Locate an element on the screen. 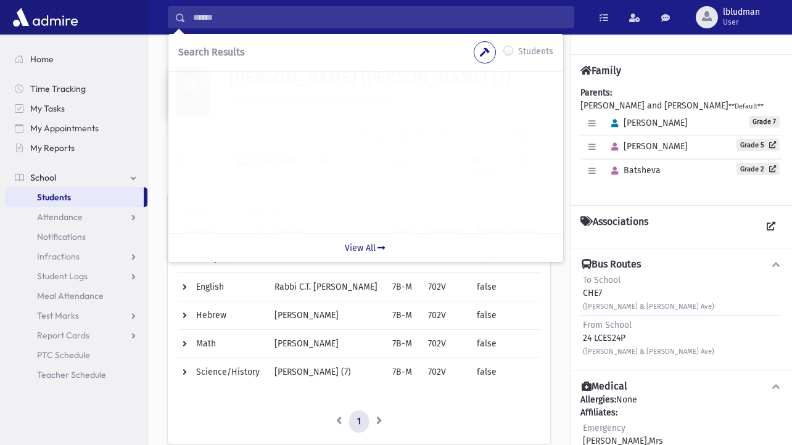 This screenshot has height=445, width=792. a: Grade 2 is located at coordinates (758, 169).